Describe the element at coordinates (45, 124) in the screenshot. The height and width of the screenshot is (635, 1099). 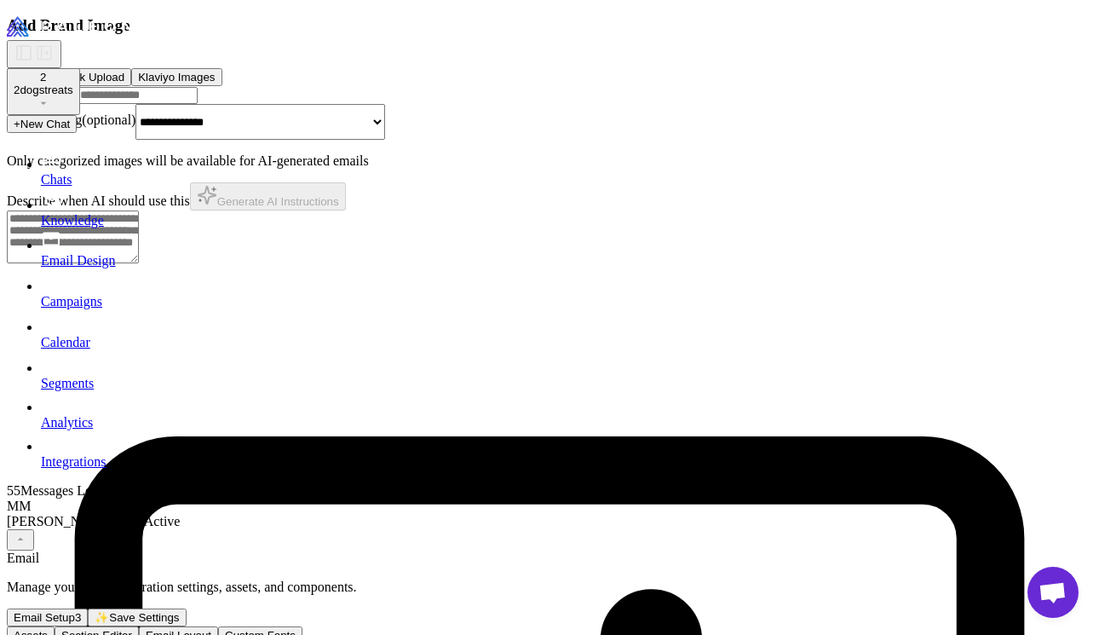
I see `span: New Chat` at that location.